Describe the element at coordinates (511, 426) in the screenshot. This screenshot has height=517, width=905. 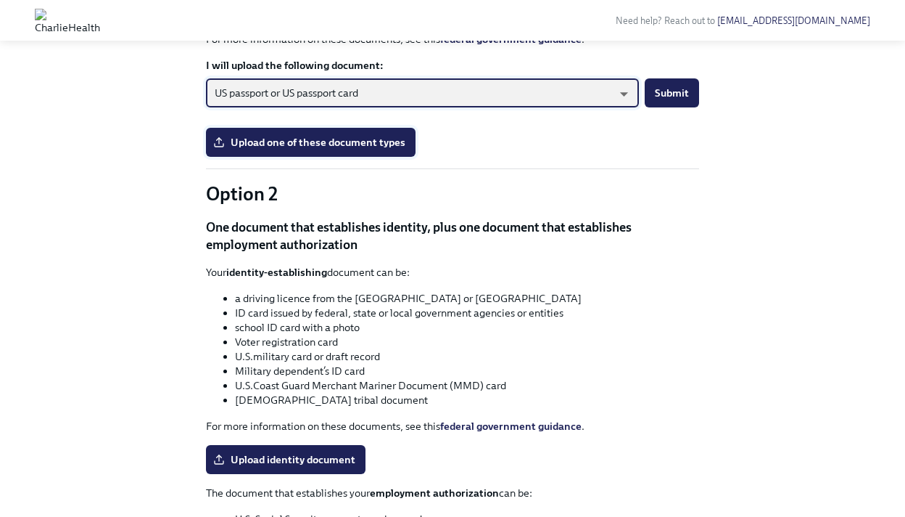
I see `strong: federal government guidance` at that location.